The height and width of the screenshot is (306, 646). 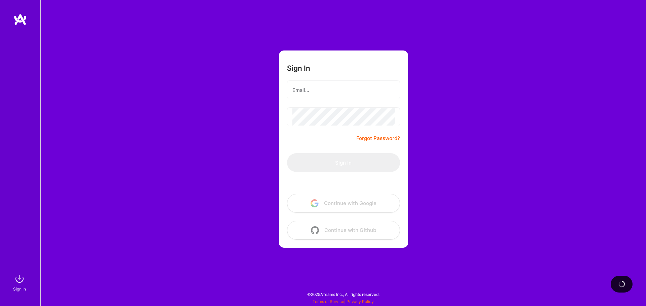 I want to click on h3: Sign In, so click(x=298, y=68).